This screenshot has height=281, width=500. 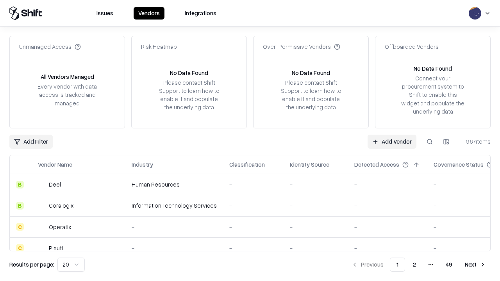 I want to click on div: Offboarded Vendors, so click(x=412, y=47).